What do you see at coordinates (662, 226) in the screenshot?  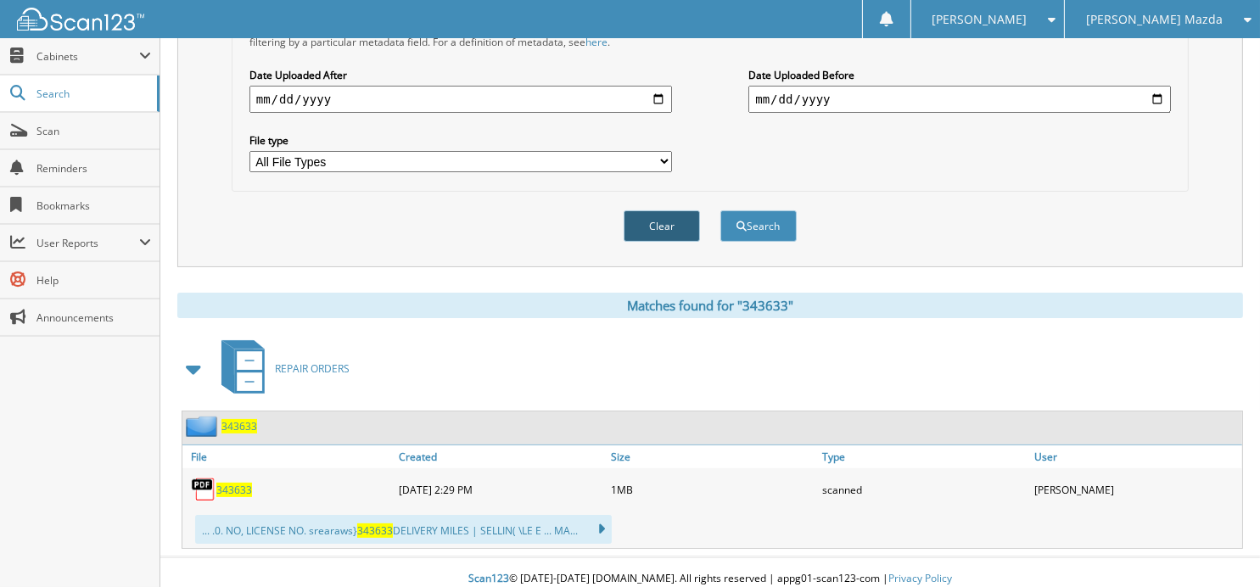 I see `button: Clear` at bounding box center [662, 226].